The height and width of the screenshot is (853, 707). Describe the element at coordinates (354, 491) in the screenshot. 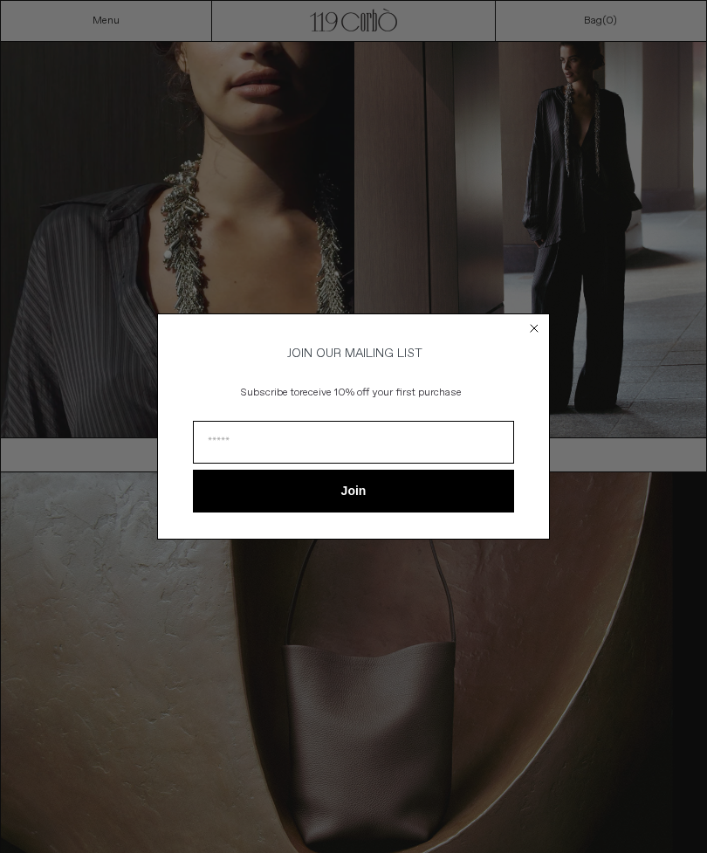

I see `button: Join` at that location.